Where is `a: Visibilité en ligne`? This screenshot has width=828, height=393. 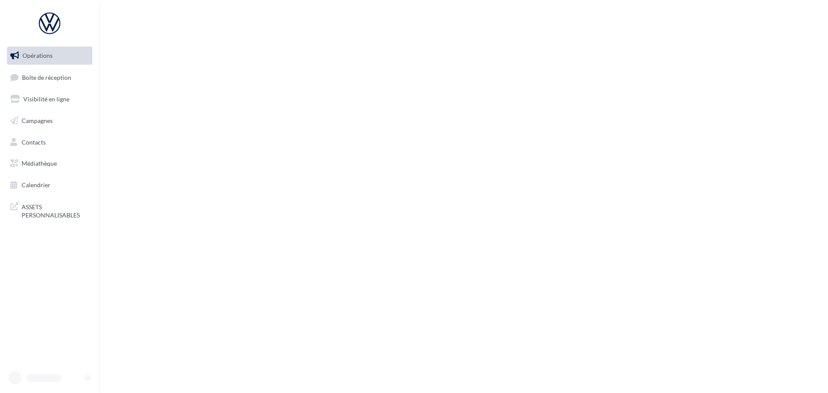 a: Visibilité en ligne is located at coordinates (50, 99).